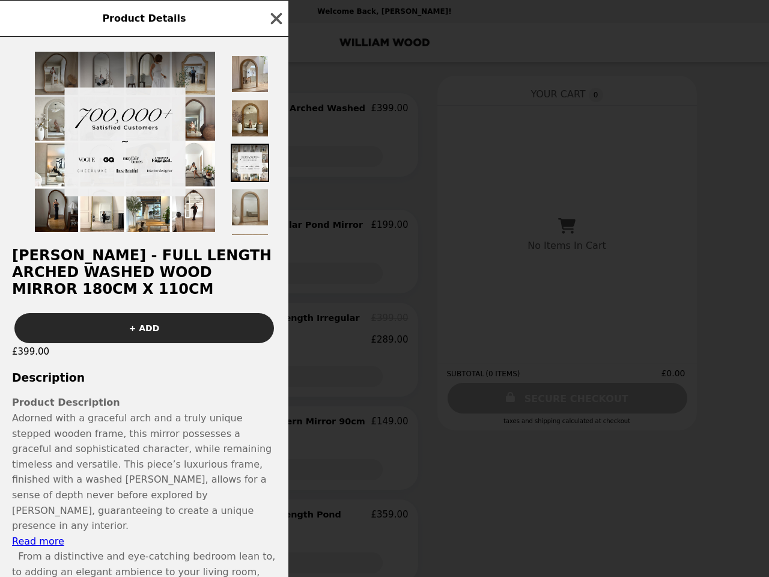  Describe the element at coordinates (250, 118) in the screenshot. I see `img: Thumbnail 2` at that location.